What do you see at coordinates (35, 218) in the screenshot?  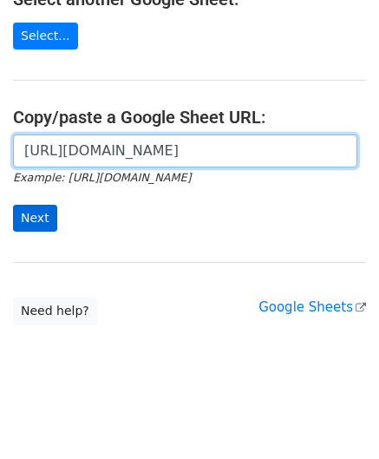 I see `input: Next` at bounding box center [35, 218].